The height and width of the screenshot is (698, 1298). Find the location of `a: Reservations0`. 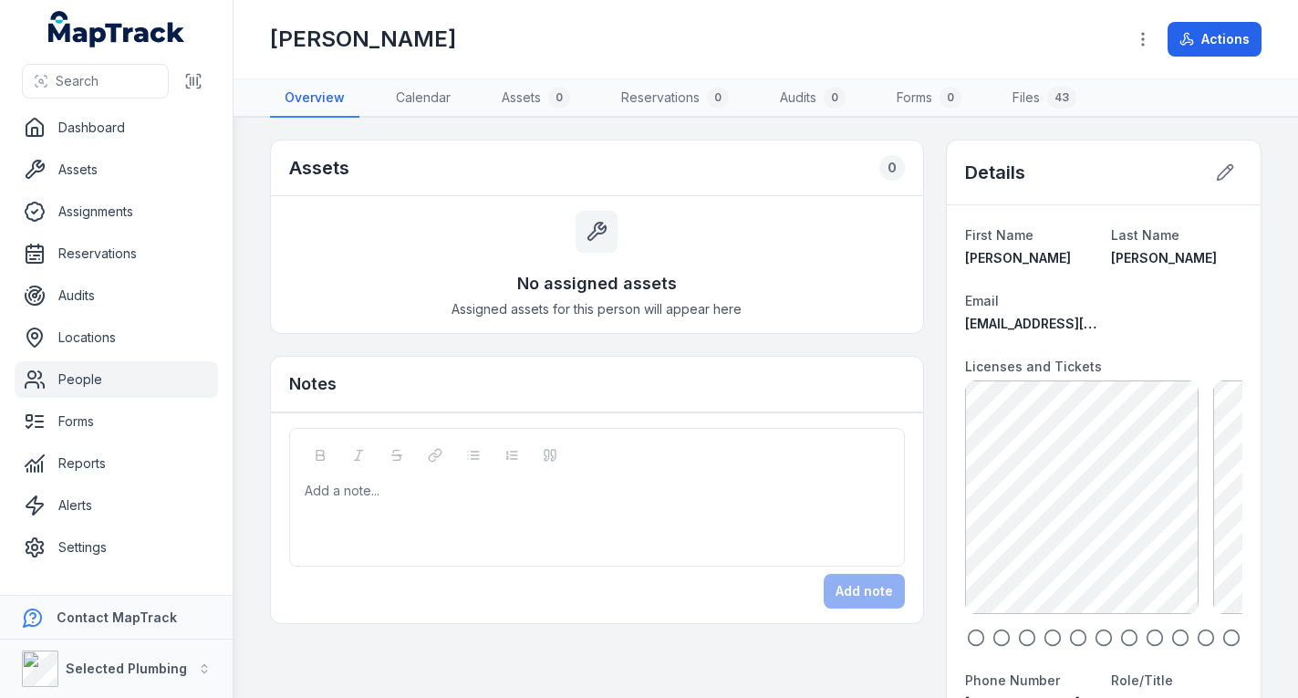

a: Reservations0 is located at coordinates (675, 99).